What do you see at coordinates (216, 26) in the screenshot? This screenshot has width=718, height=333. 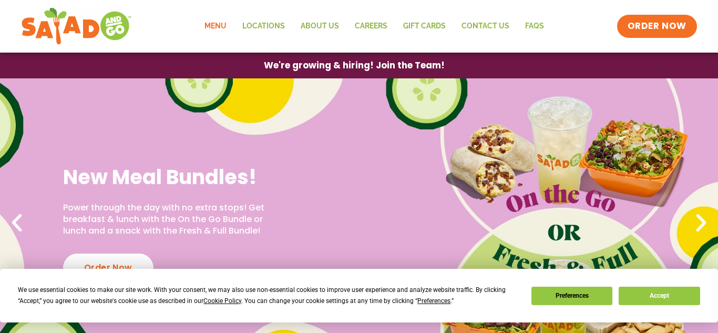 I see `a: Menu` at bounding box center [216, 26].